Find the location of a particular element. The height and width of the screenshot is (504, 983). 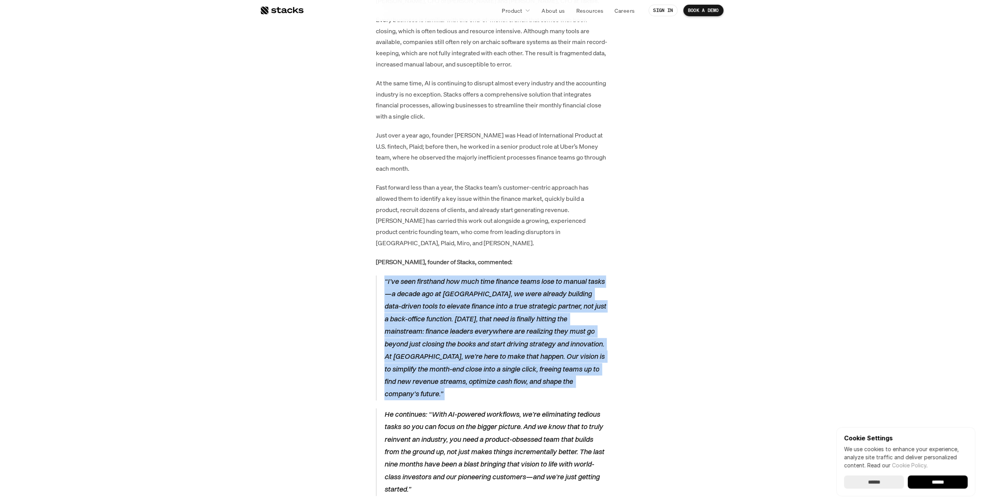

p: Every business is familiar with the end-of-month crunch that comes with book closing, which is of... is located at coordinates (492, 42).